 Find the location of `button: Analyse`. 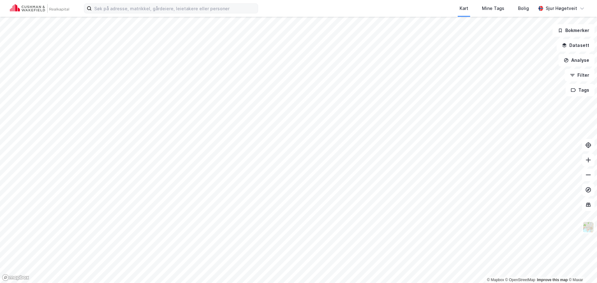

button: Analyse is located at coordinates (576, 60).